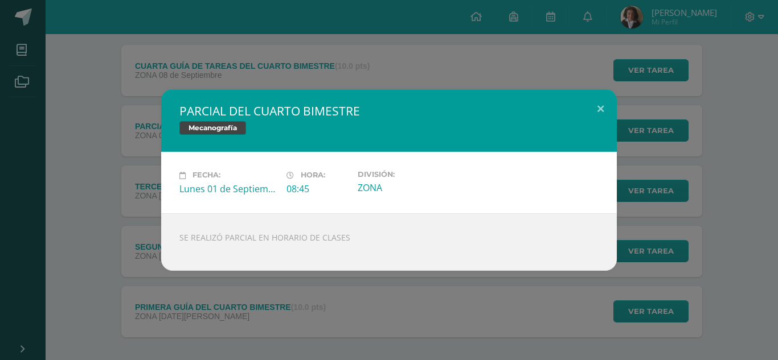 The width and height of the screenshot is (778, 360). I want to click on div: SE REALIZÓ PARCIAL EN HORARIO DE CLASES, so click(389, 242).